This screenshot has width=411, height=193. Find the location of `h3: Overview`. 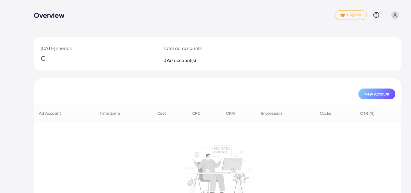

h3: Overview is located at coordinates (51, 15).